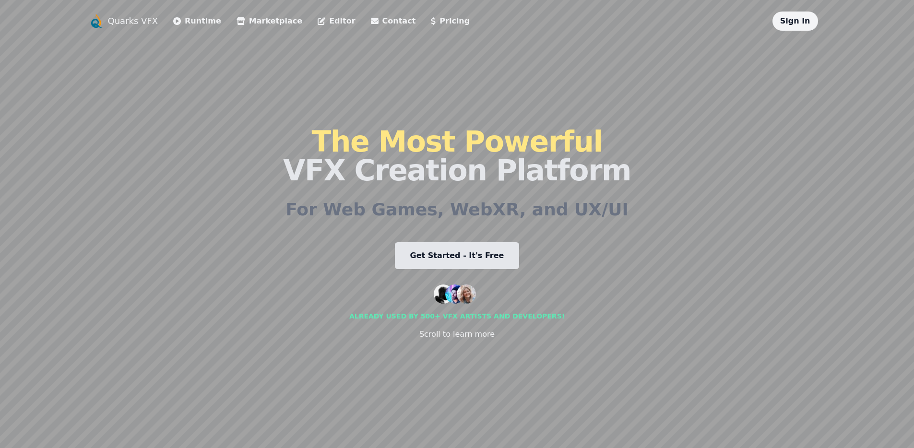  Describe the element at coordinates (466, 294) in the screenshot. I see `img: customer 3` at that location.